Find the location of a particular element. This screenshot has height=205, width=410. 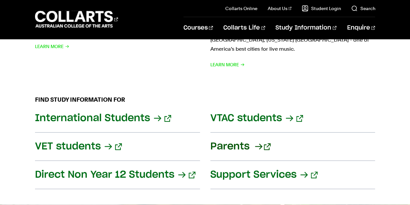

a: VTAC students is located at coordinates (293, 118).